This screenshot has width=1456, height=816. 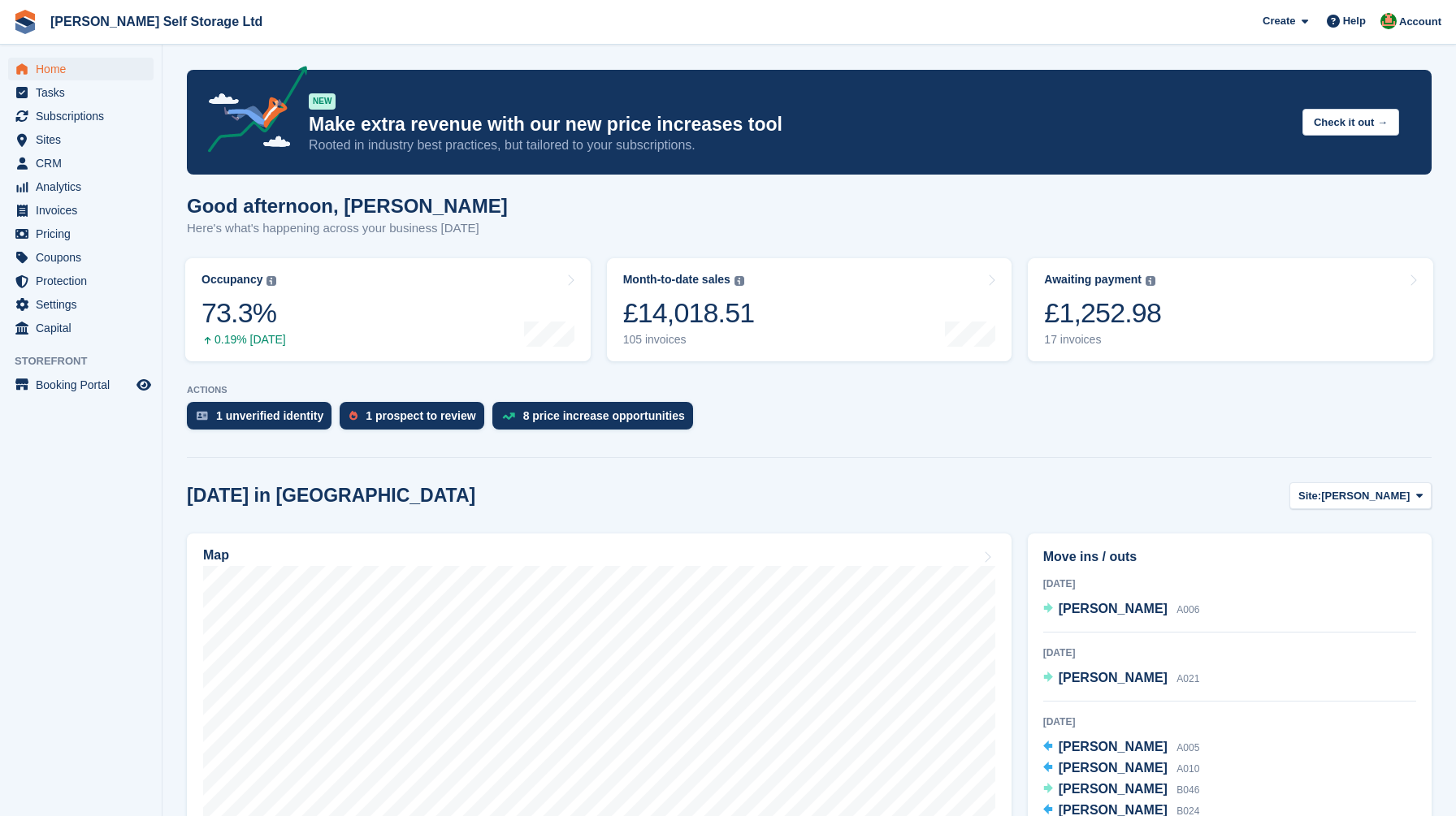 What do you see at coordinates (84, 385) in the screenshot?
I see `span: Booking Portal` at bounding box center [84, 385].